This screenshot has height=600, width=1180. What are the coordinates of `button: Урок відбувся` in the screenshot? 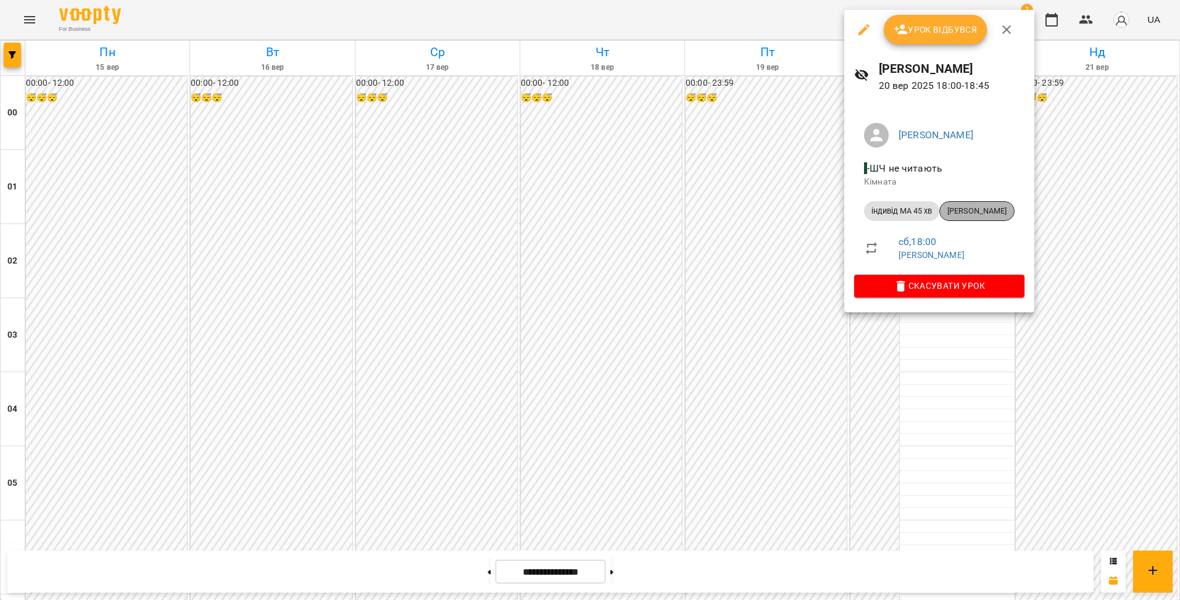 It's located at (936, 30).